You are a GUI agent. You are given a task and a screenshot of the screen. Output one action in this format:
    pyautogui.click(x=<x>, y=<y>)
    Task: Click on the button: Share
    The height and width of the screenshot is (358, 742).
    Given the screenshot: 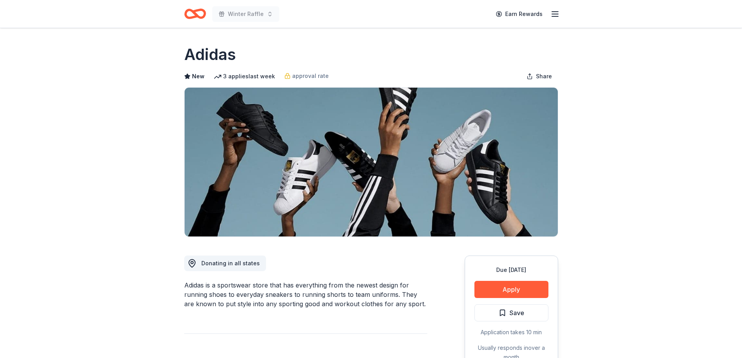 What is the action you would take?
    pyautogui.click(x=539, y=76)
    